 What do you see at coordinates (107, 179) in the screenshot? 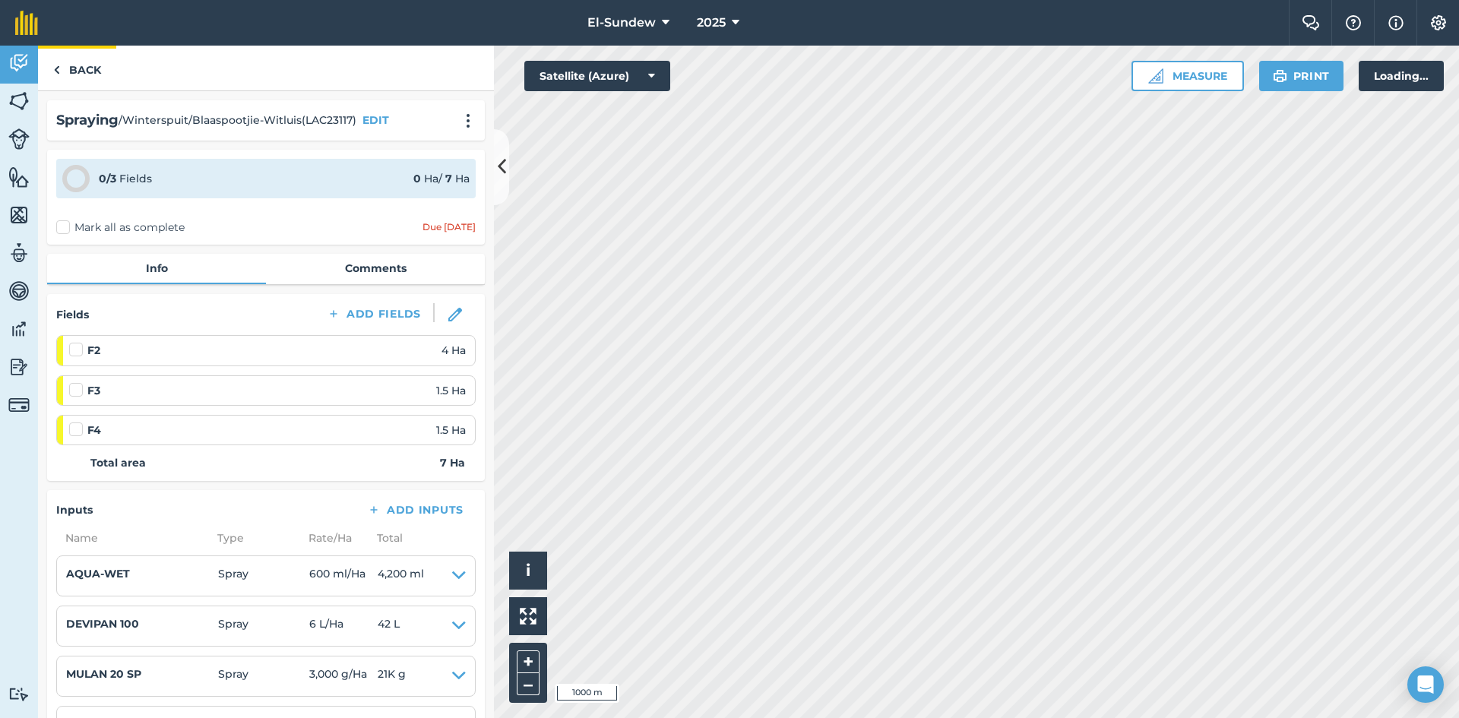
I see `strong: 0 / 3` at bounding box center [107, 179].